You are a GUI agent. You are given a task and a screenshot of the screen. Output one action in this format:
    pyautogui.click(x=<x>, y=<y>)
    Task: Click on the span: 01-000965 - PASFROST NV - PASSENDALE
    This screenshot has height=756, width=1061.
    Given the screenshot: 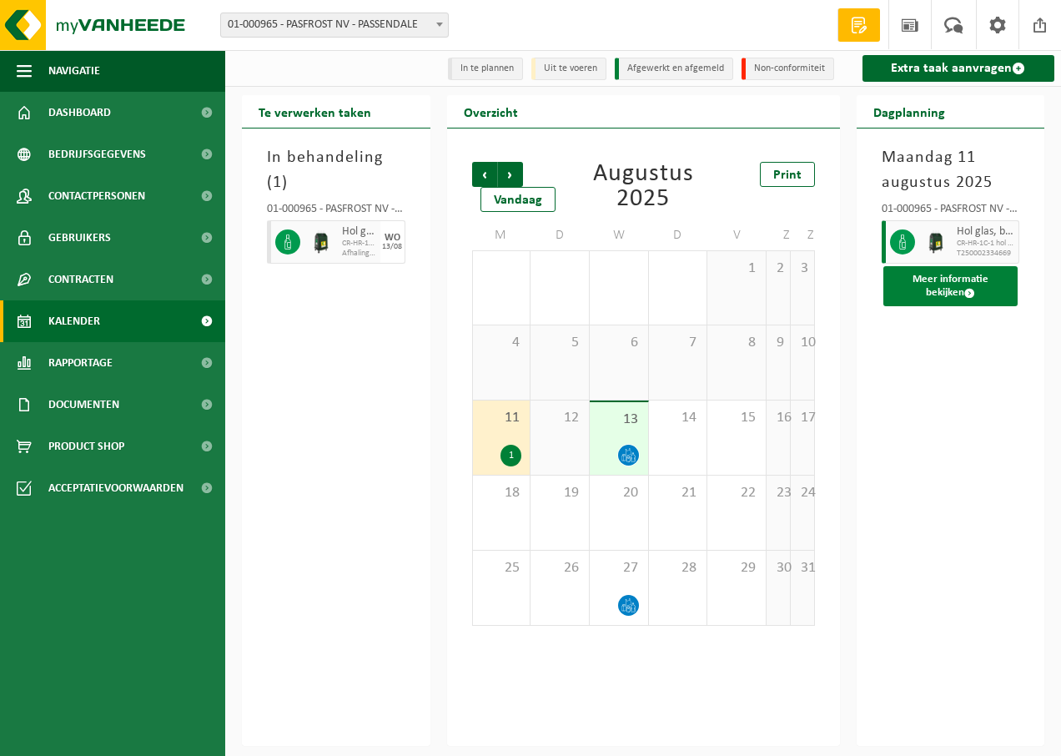 What is the action you would take?
    pyautogui.click(x=334, y=25)
    